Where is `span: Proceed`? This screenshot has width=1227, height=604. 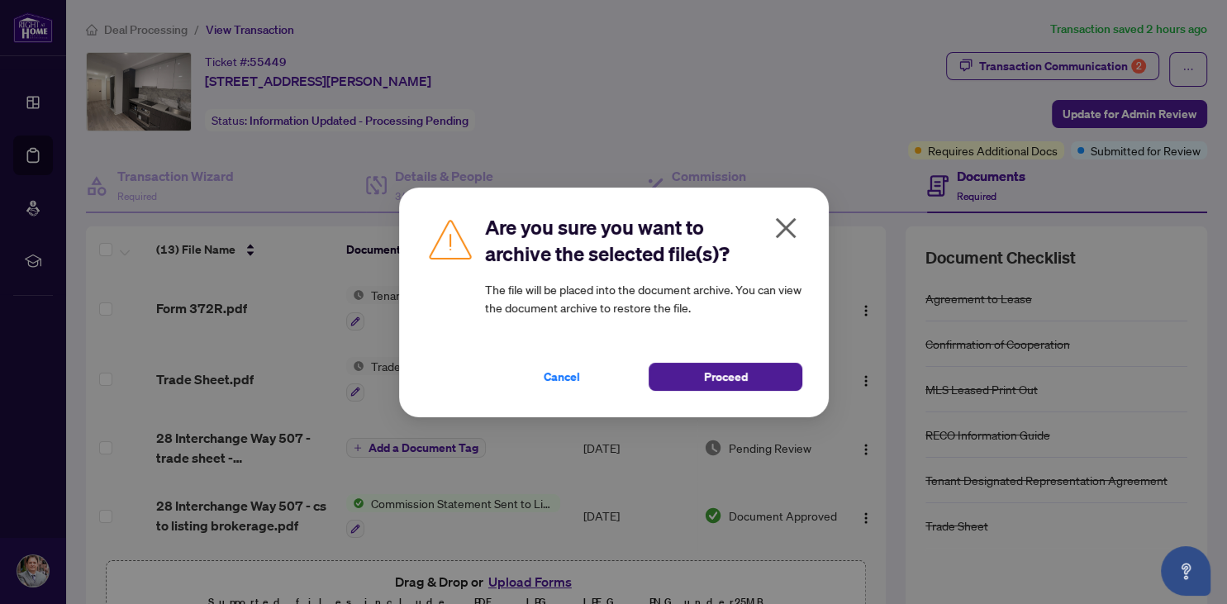 span: Proceed is located at coordinates (725, 377).